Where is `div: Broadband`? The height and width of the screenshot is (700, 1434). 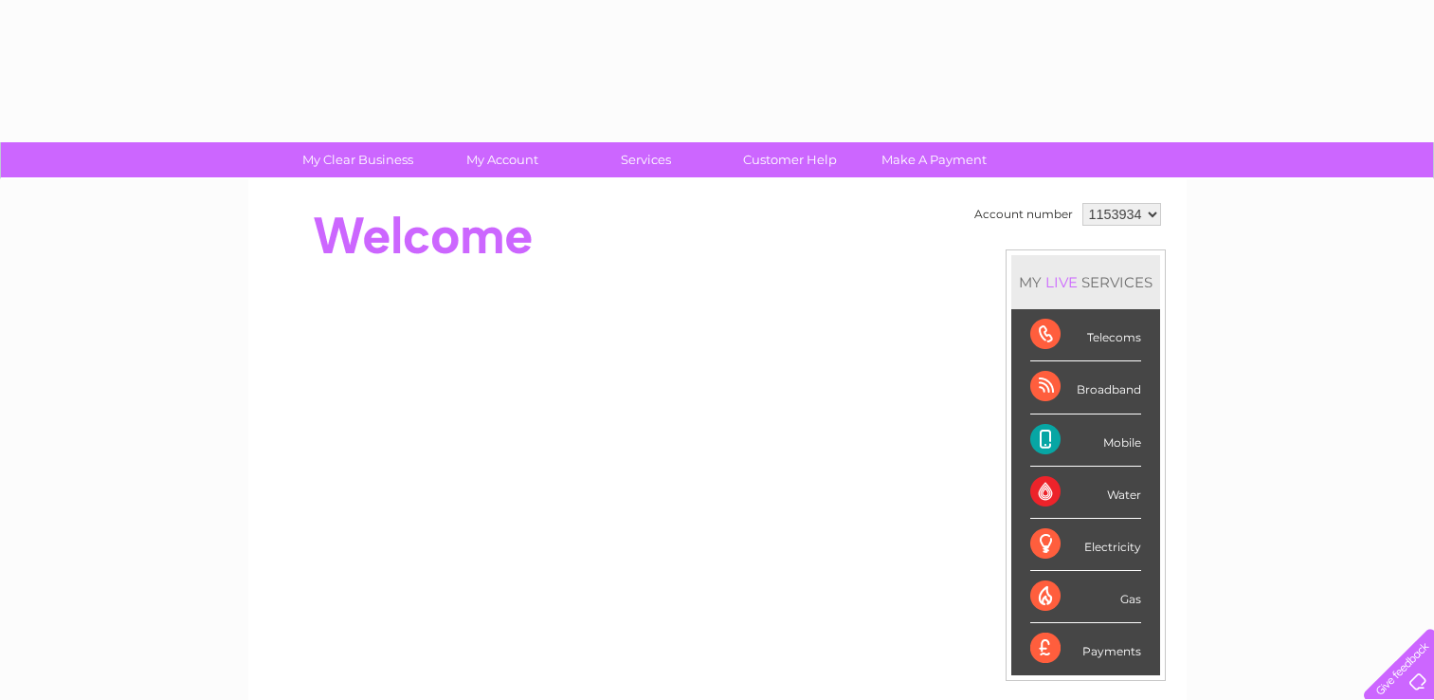 div: Broadband is located at coordinates (1086, 387).